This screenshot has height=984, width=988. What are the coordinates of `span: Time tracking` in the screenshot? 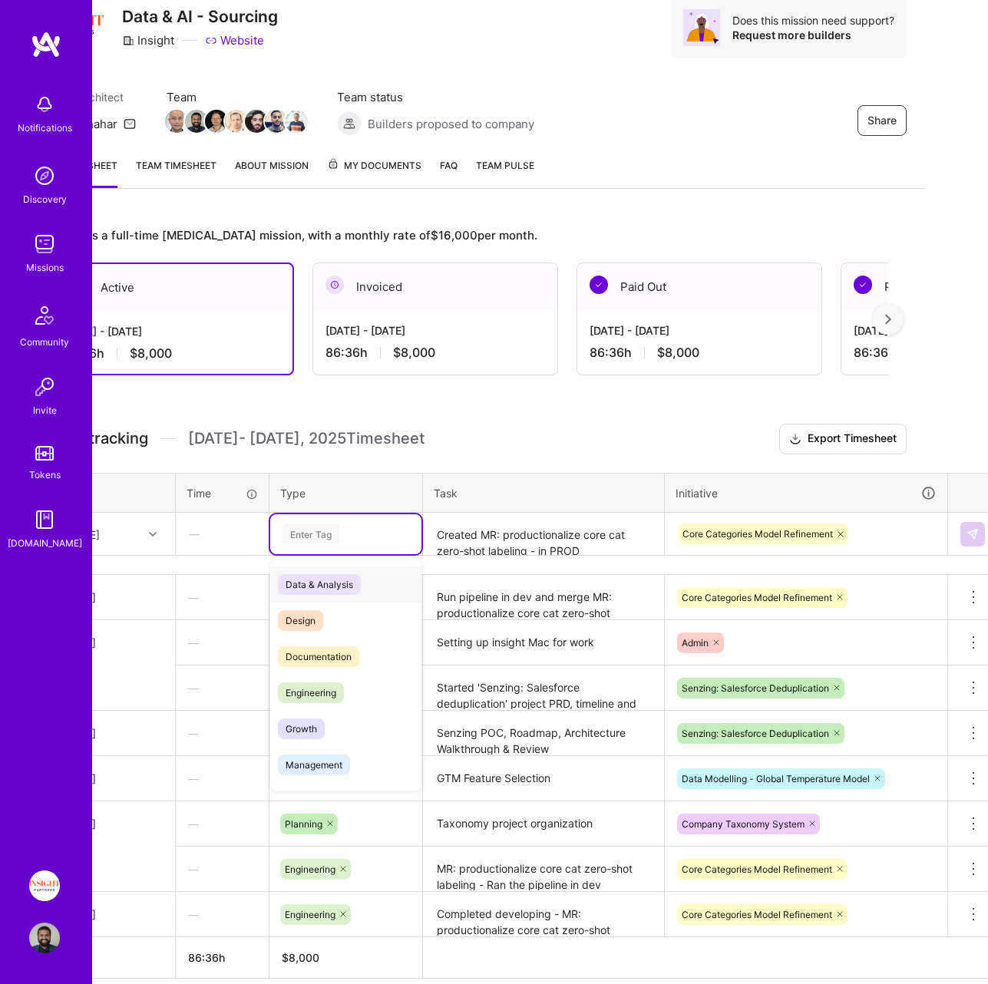 It's located at (98, 438).